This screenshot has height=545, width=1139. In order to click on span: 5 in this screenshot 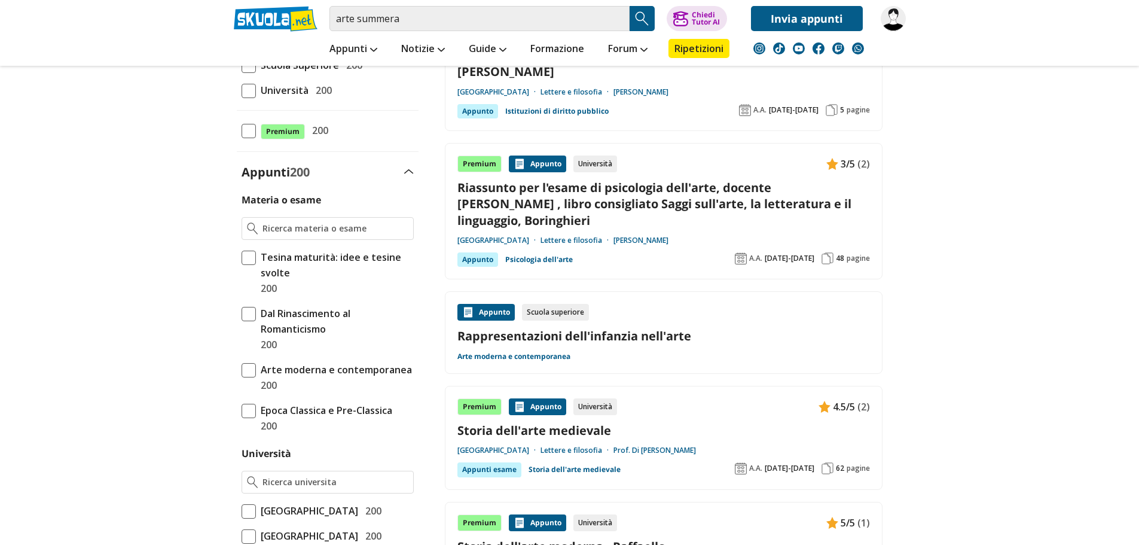, I will do `click(842, 110)`.